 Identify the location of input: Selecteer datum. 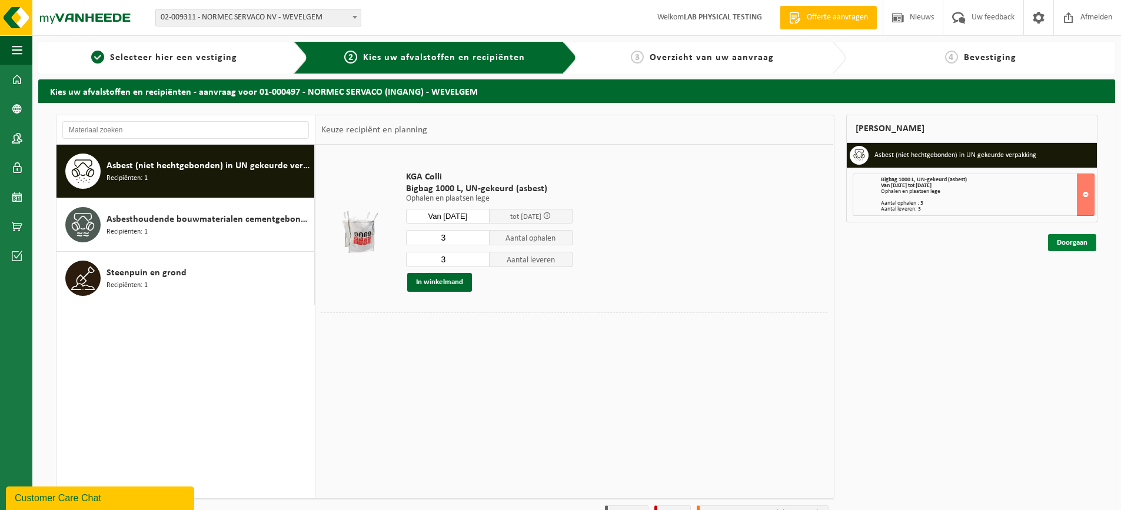
(448, 216).